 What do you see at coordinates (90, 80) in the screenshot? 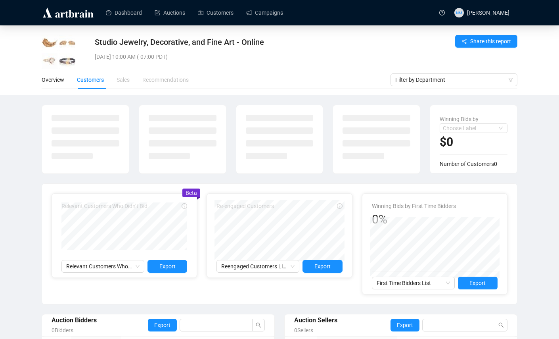
I see `div: Customers` at bounding box center [90, 80].